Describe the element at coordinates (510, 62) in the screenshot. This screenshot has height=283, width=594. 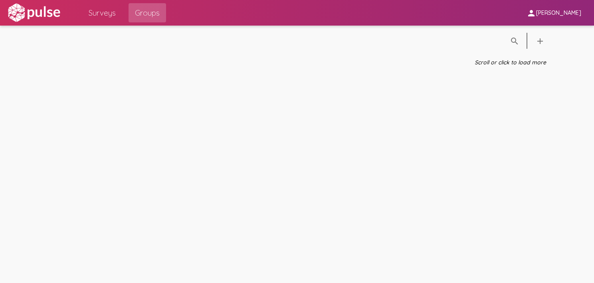
I see `button: Scroll or click to load more` at that location.